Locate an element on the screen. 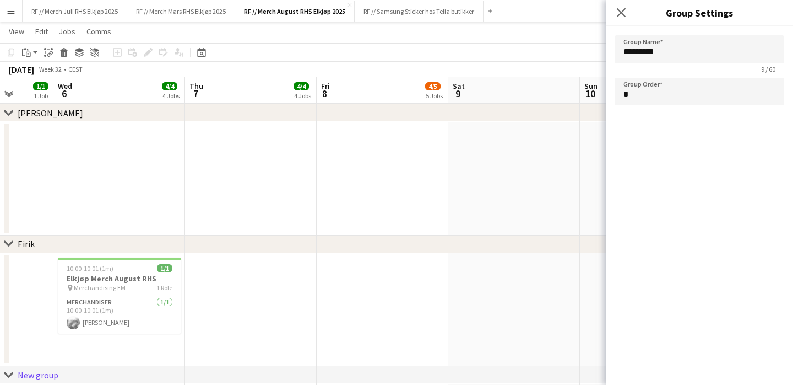 The image size is (793, 385). span: Comms is located at coordinates (99, 31).